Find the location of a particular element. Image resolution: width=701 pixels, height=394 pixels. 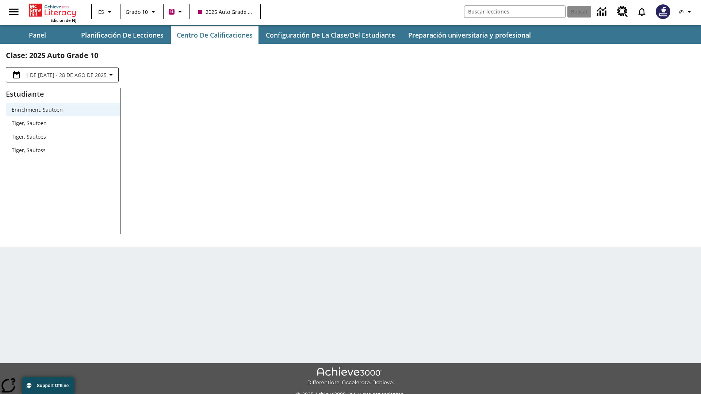

a: Centro de información is located at coordinates (602, 12).